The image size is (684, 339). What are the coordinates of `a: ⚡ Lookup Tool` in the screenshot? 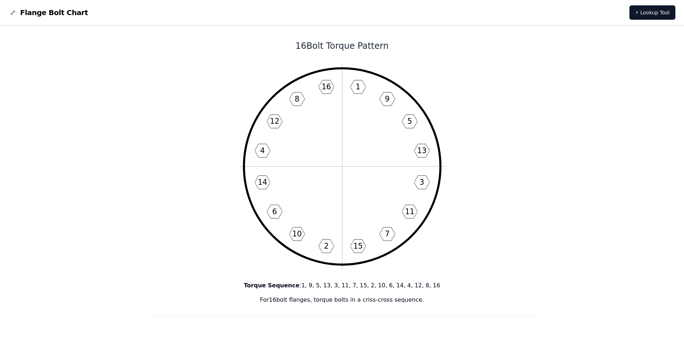 It's located at (652, 13).